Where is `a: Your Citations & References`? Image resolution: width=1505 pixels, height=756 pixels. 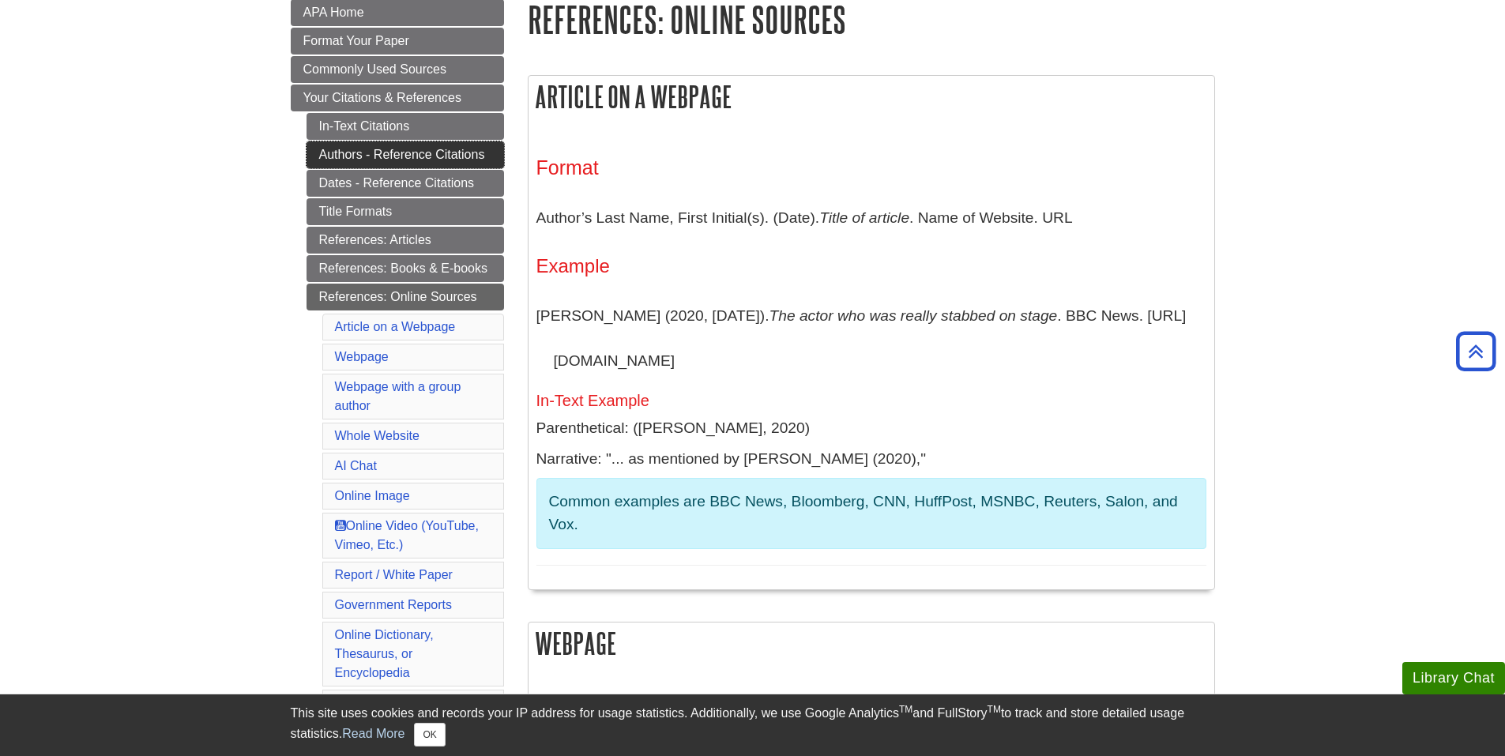
a: Your Citations & References is located at coordinates (397, 98).